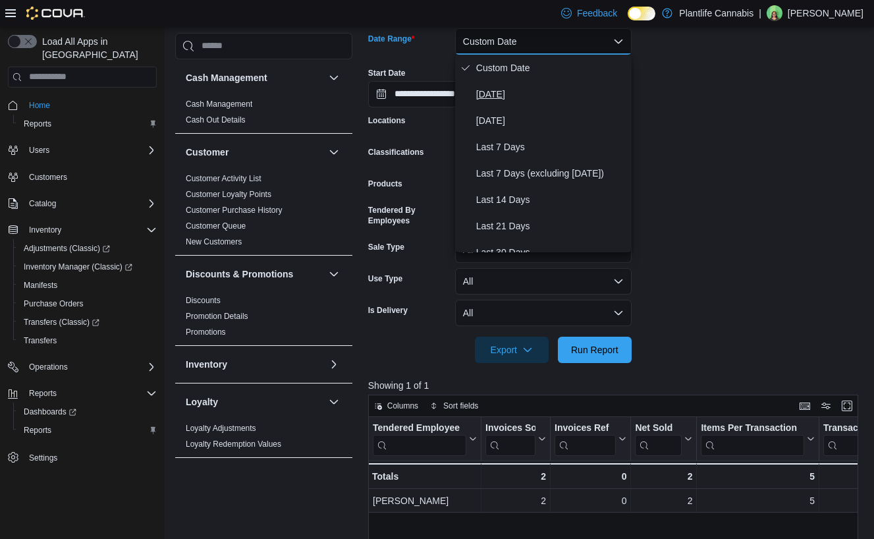 The width and height of the screenshot is (874, 539). I want to click on div: Select listbox, so click(543, 153).